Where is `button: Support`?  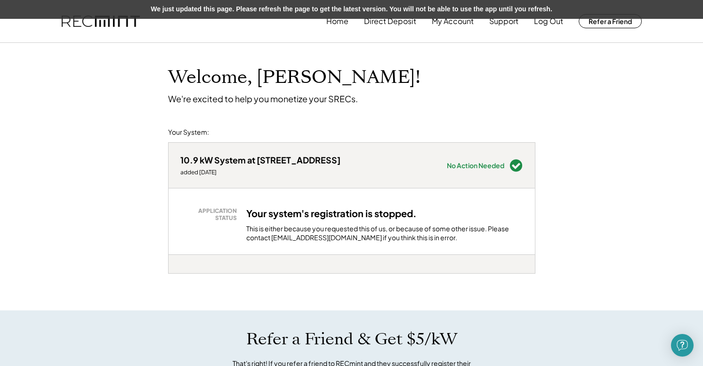
button: Support is located at coordinates (504, 21).